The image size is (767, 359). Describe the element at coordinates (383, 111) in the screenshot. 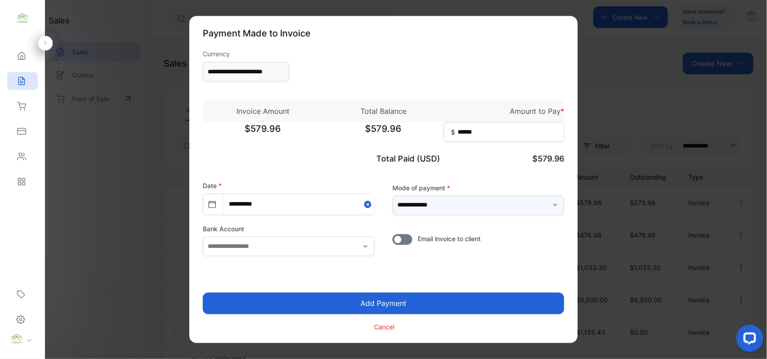

I see `p: Total Balance` at that location.